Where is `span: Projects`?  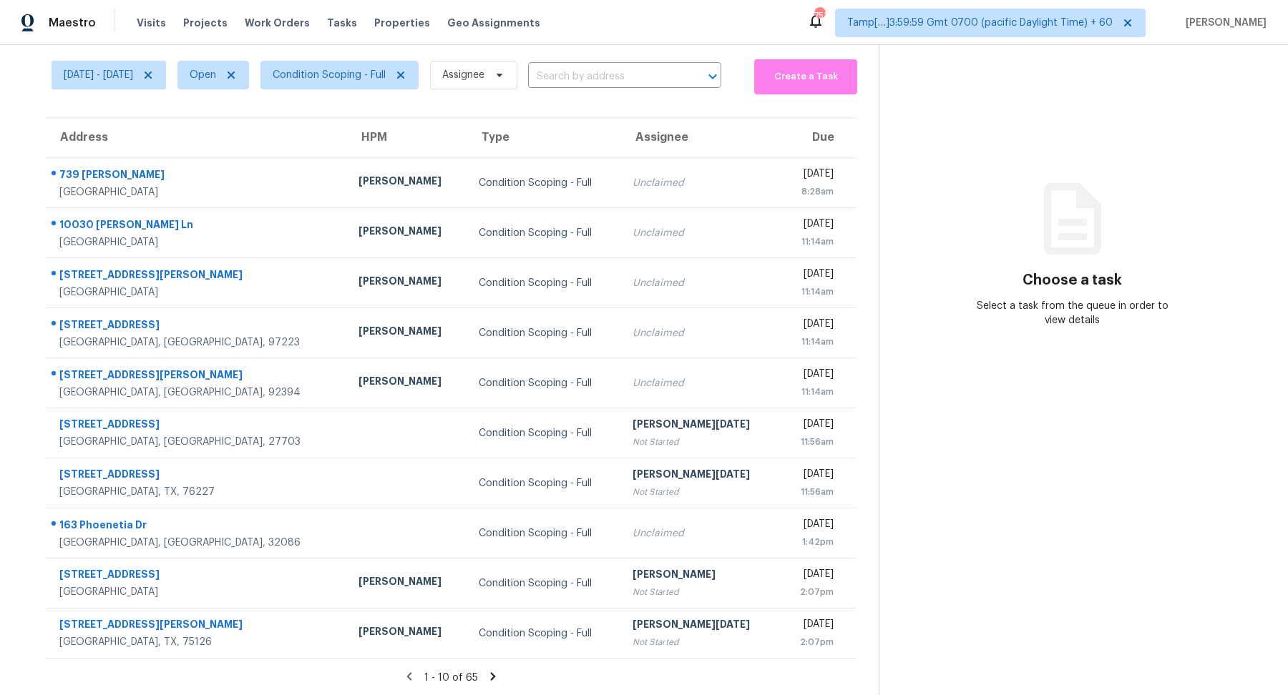 span: Projects is located at coordinates (205, 23).